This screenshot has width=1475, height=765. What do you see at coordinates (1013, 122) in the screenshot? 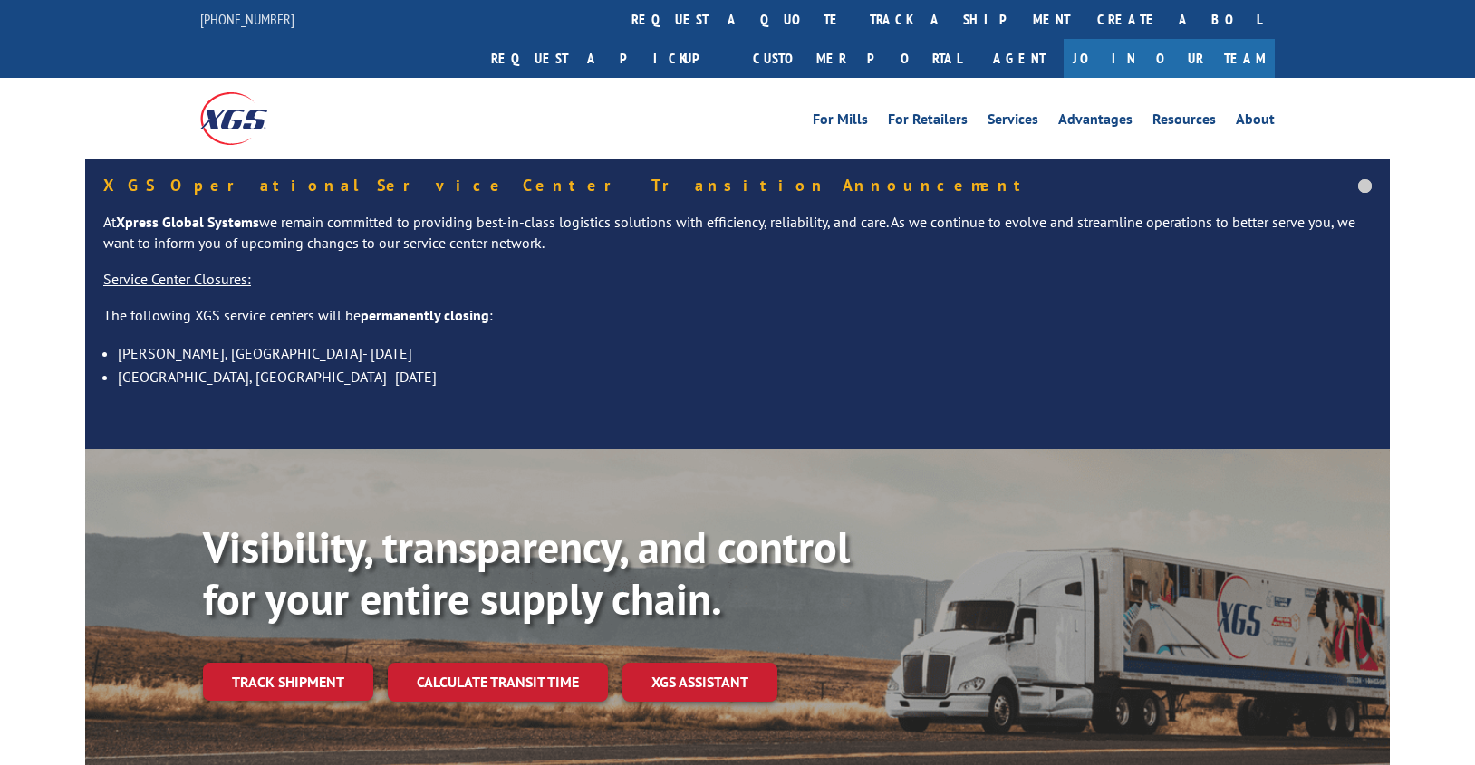
I see `a: Services` at bounding box center [1013, 122].